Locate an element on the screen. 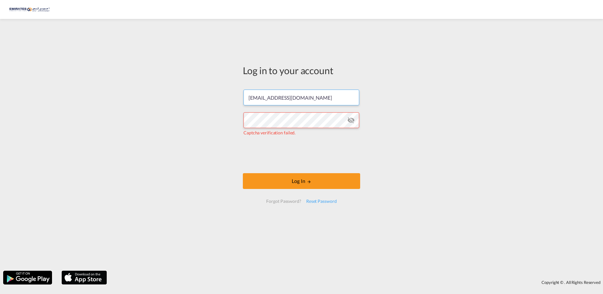 The image size is (603, 294). img: apple.png is located at coordinates (84, 277).